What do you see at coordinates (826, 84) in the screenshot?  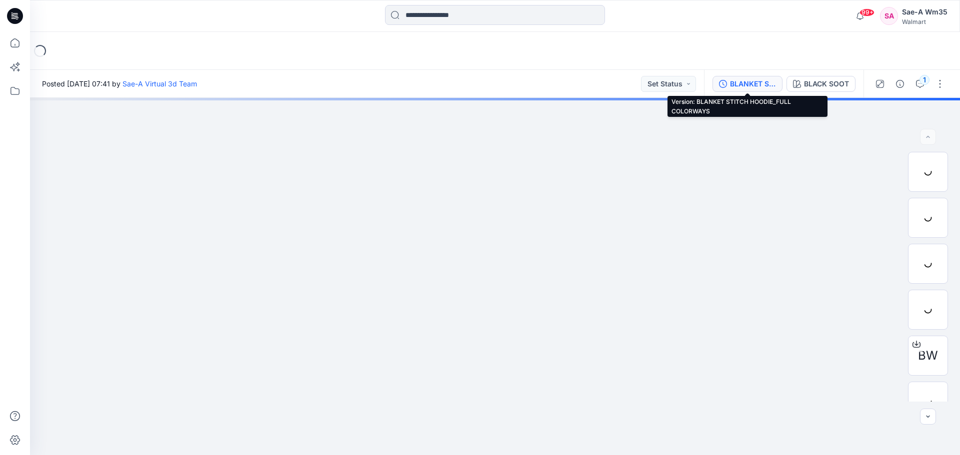 I see `div: BLACK SOOT` at bounding box center [826, 84].